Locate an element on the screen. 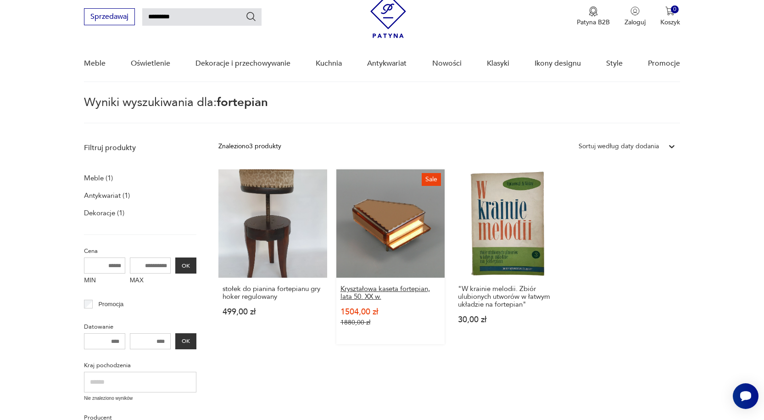 This screenshot has width=764, height=420. p: Patyna B2B is located at coordinates (593, 22).